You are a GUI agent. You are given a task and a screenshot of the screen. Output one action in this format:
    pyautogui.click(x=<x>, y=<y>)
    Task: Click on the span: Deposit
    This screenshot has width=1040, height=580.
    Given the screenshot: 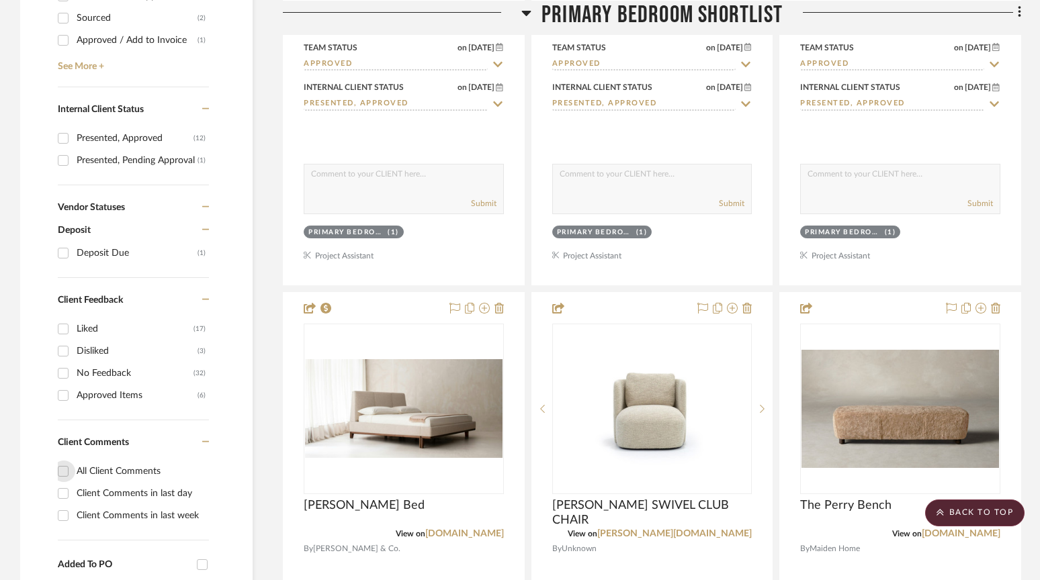 What is the action you would take?
    pyautogui.click(x=74, y=230)
    